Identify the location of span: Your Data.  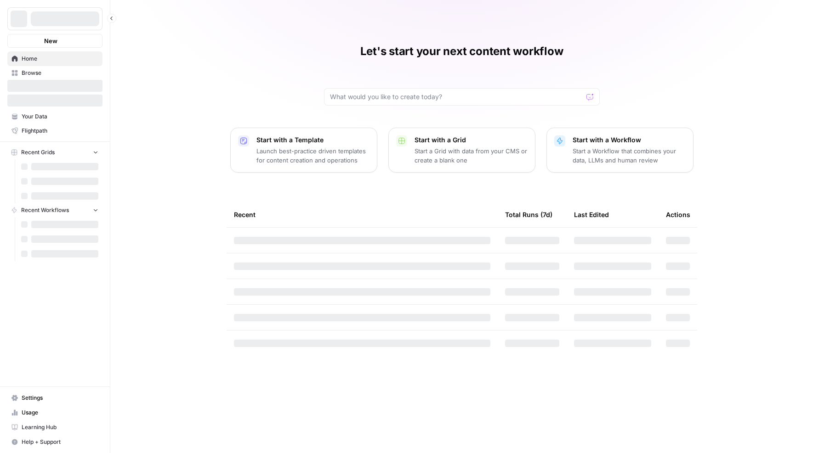
(60, 117).